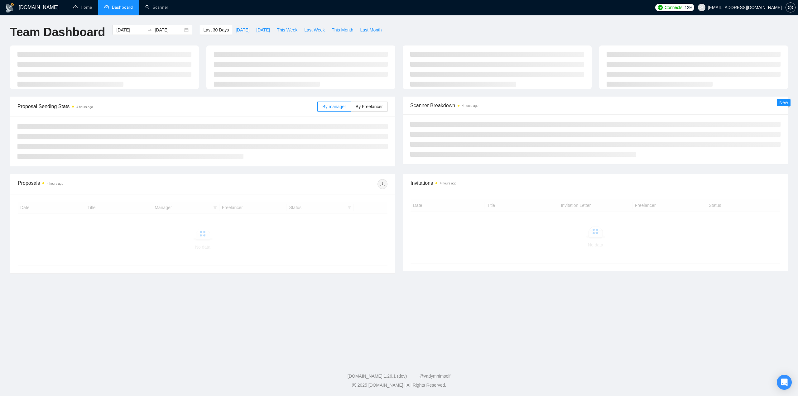 This screenshot has width=798, height=396. What do you see at coordinates (110, 184) in the screenshot?
I see `div: Proposals` at bounding box center [110, 184].